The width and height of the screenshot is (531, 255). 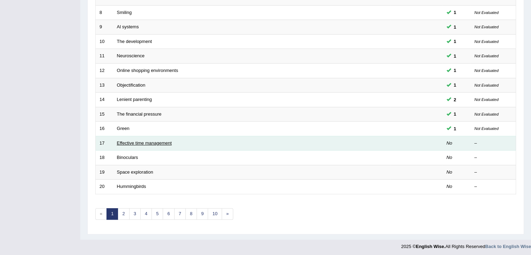 What do you see at coordinates (134, 41) in the screenshot?
I see `a: The development` at bounding box center [134, 41].